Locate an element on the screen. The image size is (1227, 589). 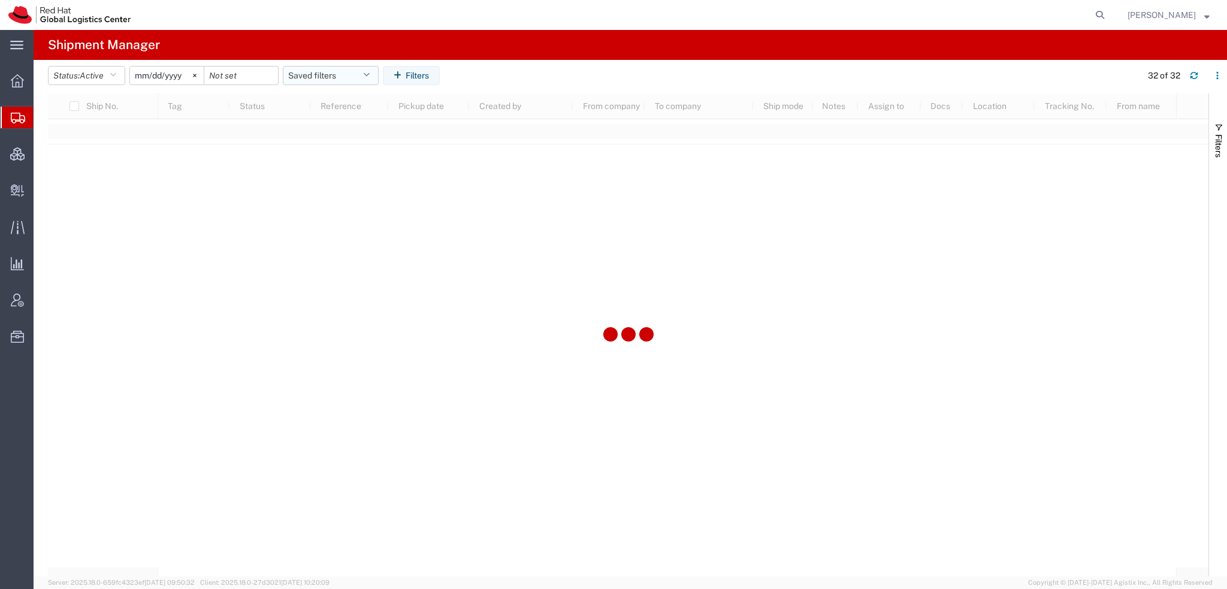
span: Server: 2025.18.0-659fc4323ef is located at coordinates (121, 582).